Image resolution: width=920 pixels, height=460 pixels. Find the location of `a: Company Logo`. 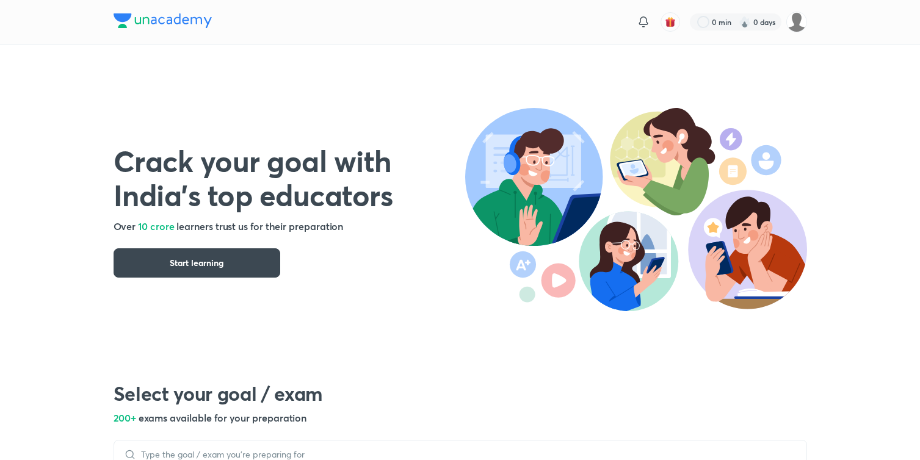

a: Company Logo is located at coordinates (162, 22).